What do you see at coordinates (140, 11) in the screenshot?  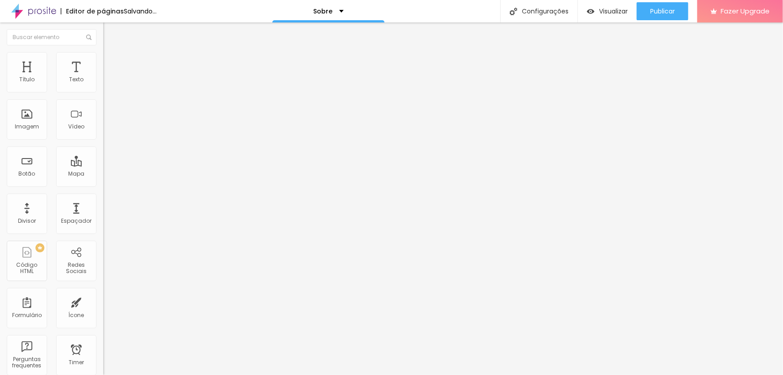 I see `div: Salvando...` at bounding box center [140, 11].